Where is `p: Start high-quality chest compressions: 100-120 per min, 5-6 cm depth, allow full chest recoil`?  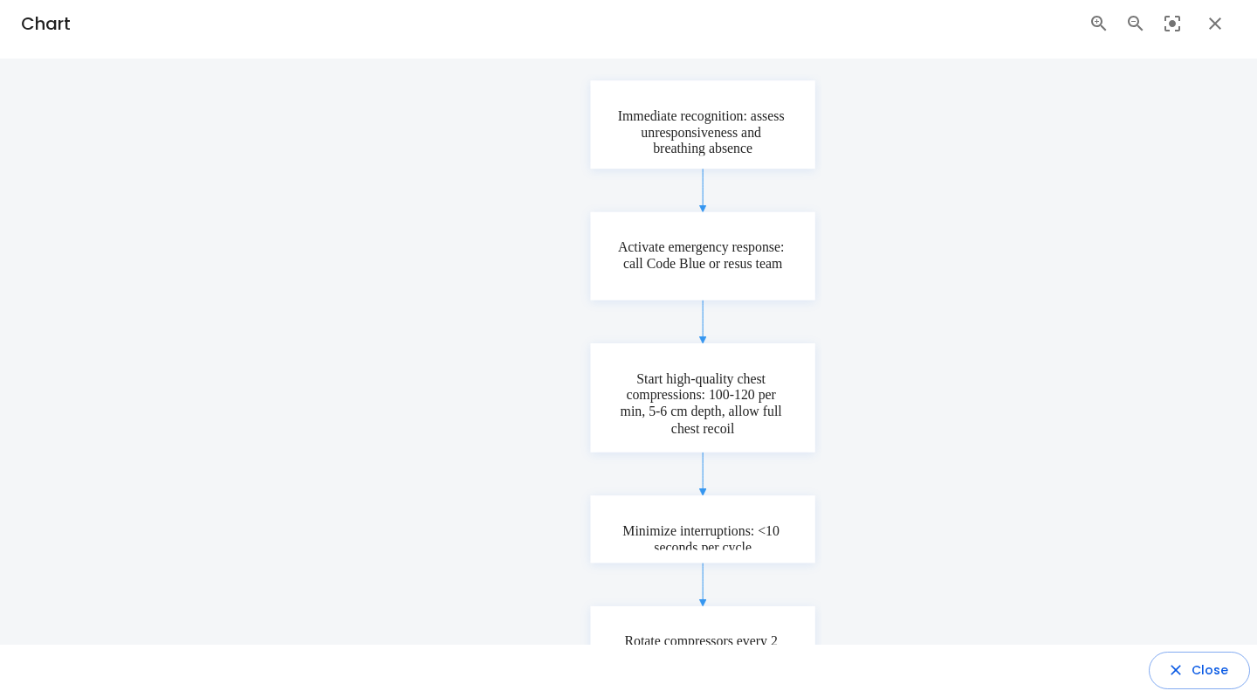 p: Start high-quality chest compressions: 100-120 per min, 5-6 cm depth, allow full chest recoil is located at coordinates (703, 403).